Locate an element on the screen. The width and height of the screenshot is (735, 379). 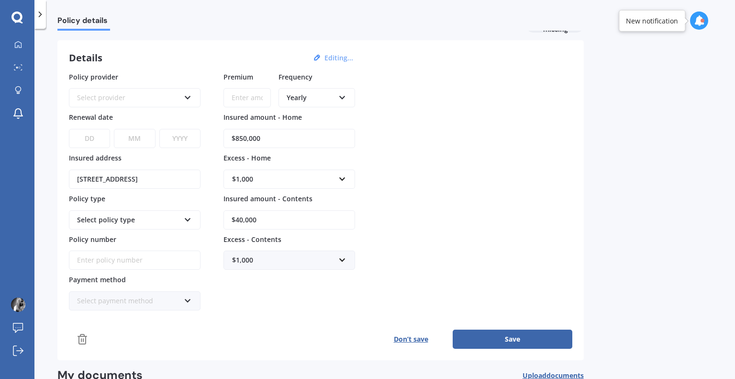
span: Policy details is located at coordinates (84, 22).